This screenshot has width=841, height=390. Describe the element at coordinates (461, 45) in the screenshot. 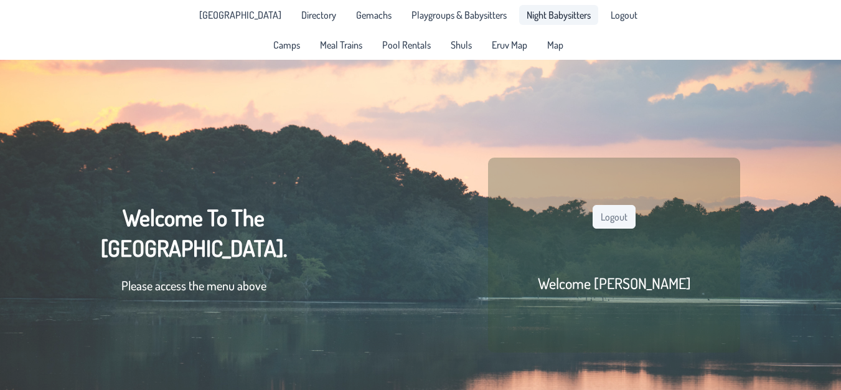

I see `li: Shuls` at that location.